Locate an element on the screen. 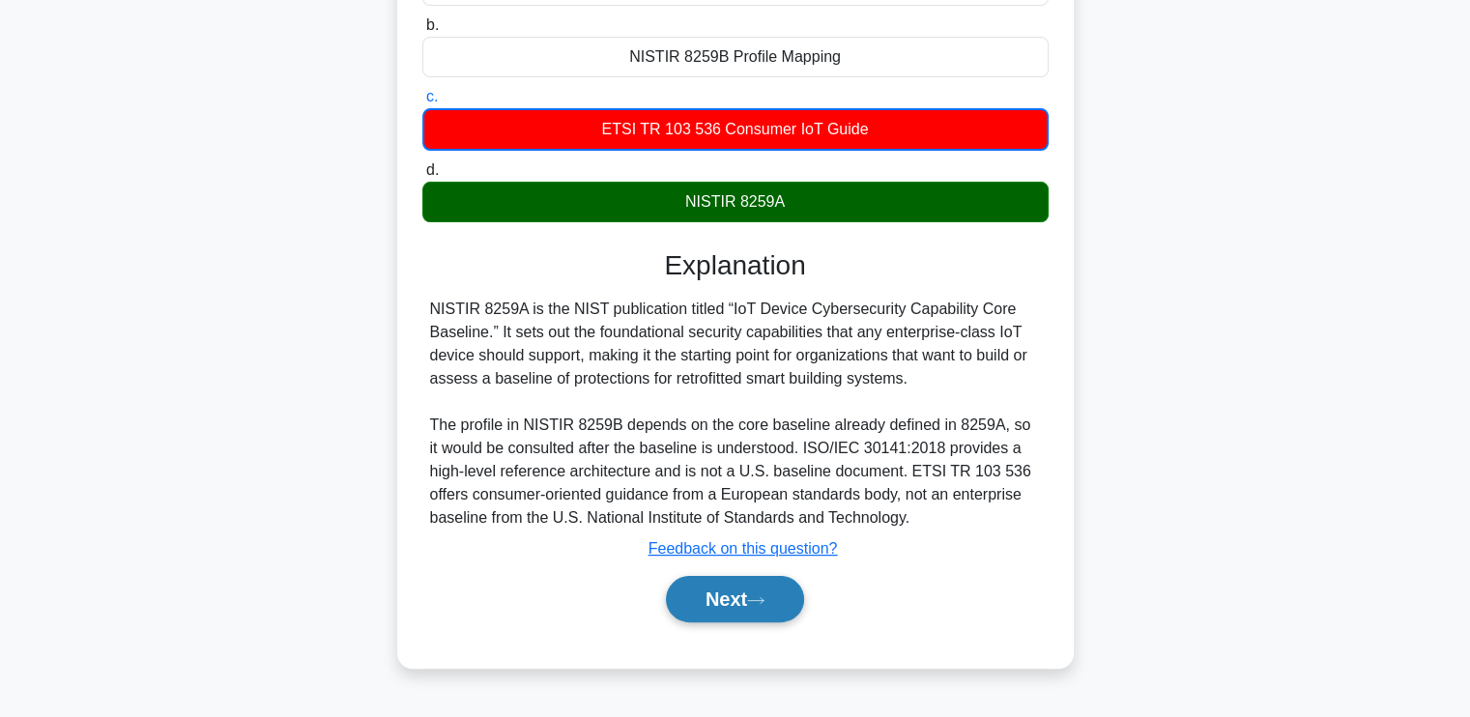 The width and height of the screenshot is (1470, 717). span: b. is located at coordinates (432, 24).